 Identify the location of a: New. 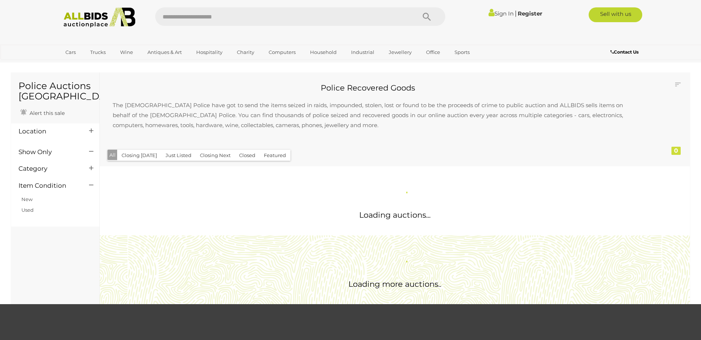
(27, 199).